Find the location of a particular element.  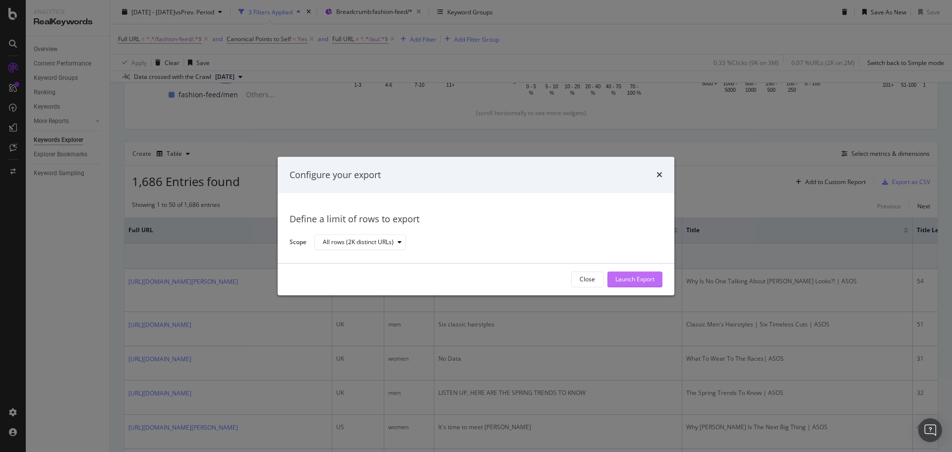

label: Scope is located at coordinates (298, 243).